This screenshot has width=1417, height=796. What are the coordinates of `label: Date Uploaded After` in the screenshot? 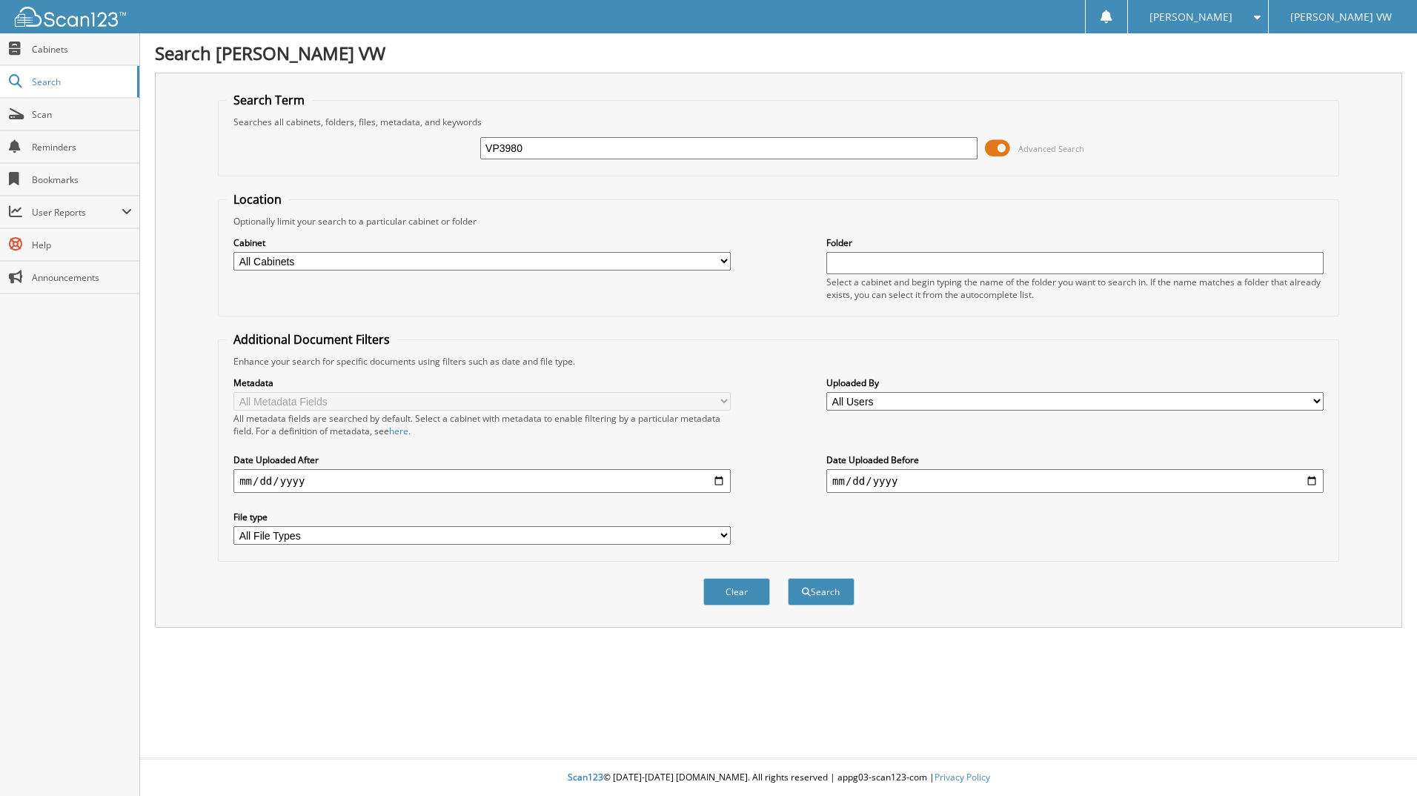 It's located at (482, 460).